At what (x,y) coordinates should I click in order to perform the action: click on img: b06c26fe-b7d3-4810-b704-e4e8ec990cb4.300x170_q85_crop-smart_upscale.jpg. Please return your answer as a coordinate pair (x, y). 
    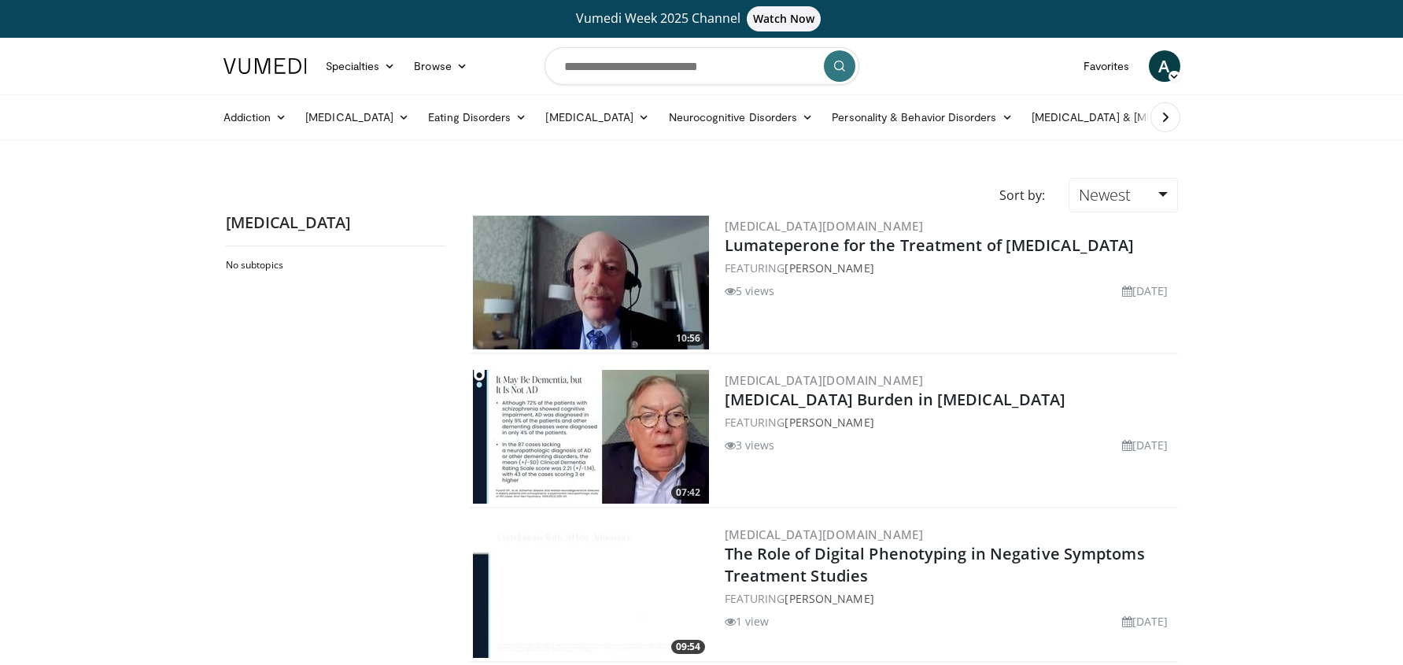
    Looking at the image, I should click on (591, 437).